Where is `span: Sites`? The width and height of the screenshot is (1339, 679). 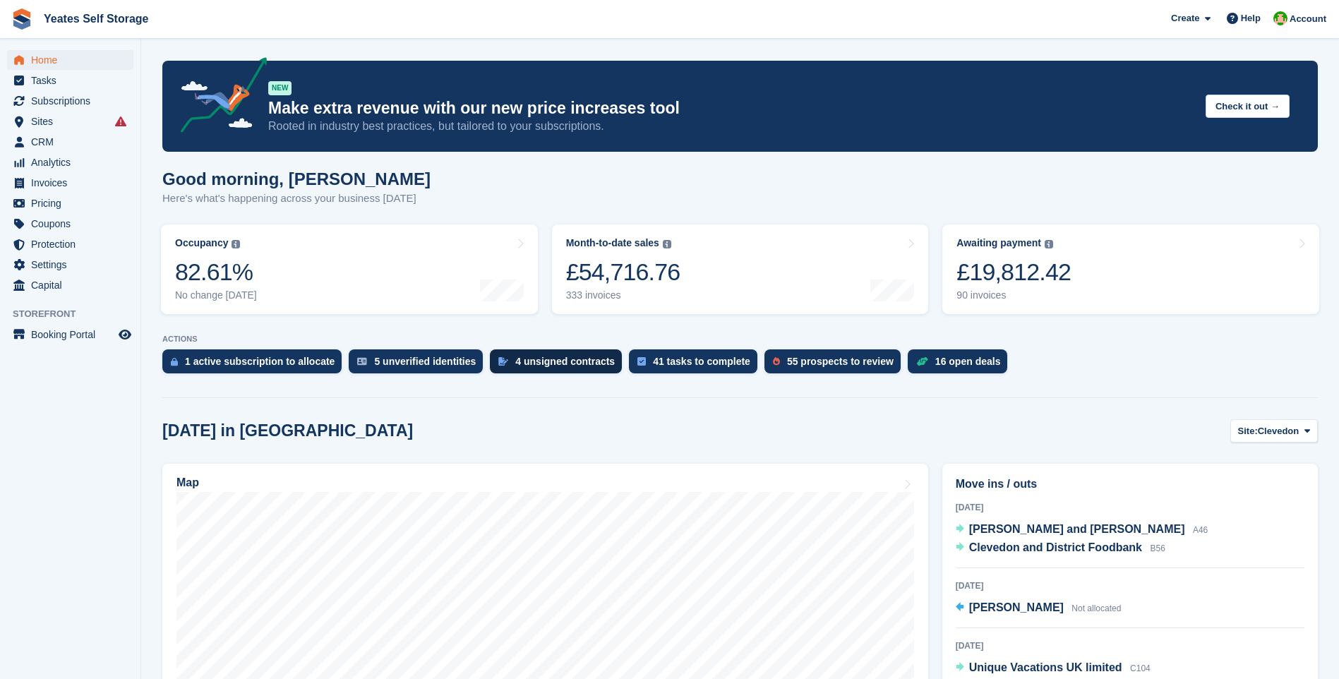
span: Sites is located at coordinates (73, 121).